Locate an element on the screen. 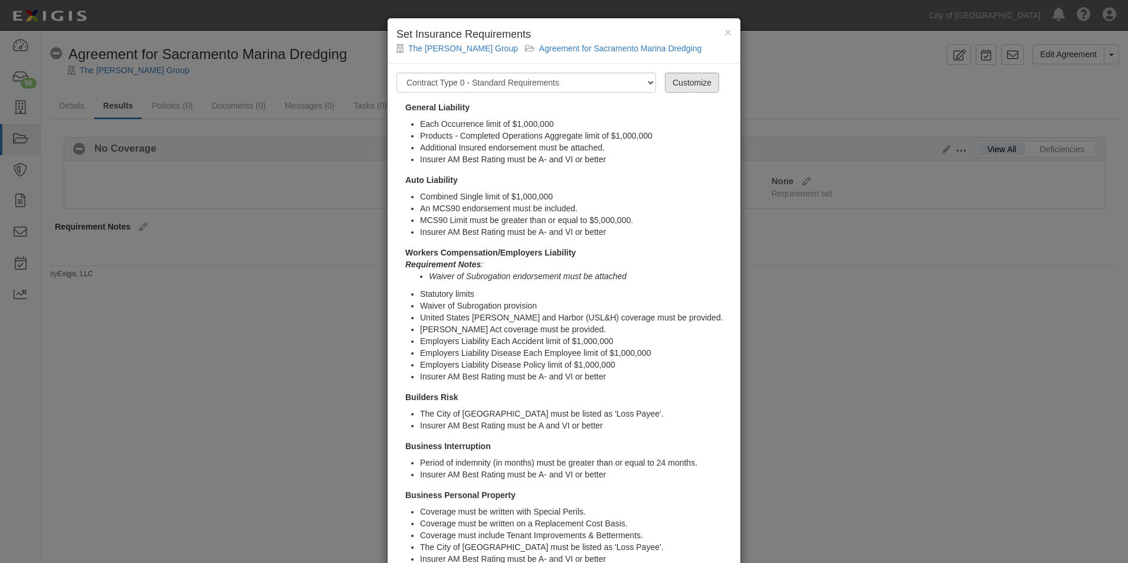  li: Waiver of Subrogation provision is located at coordinates (576, 305).